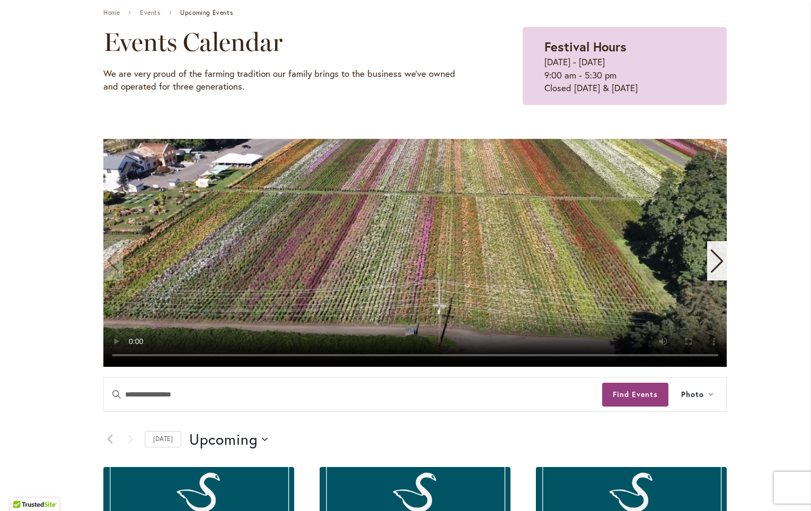 This screenshot has height=511, width=811. I want to click on a: Click to select today's date, so click(163, 439).